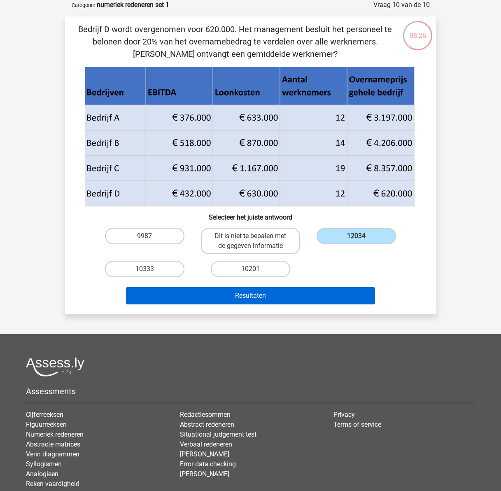 The height and width of the screenshot is (491, 501). I want to click on a: Abstract redeneren, so click(207, 424).